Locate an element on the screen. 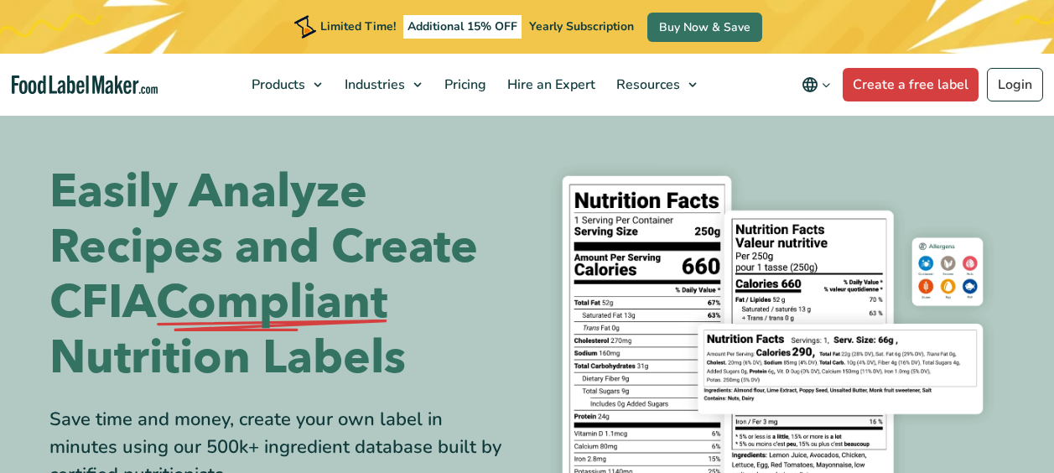 This screenshot has width=1054, height=473. a: Food Label Maker homepage is located at coordinates (85, 85).